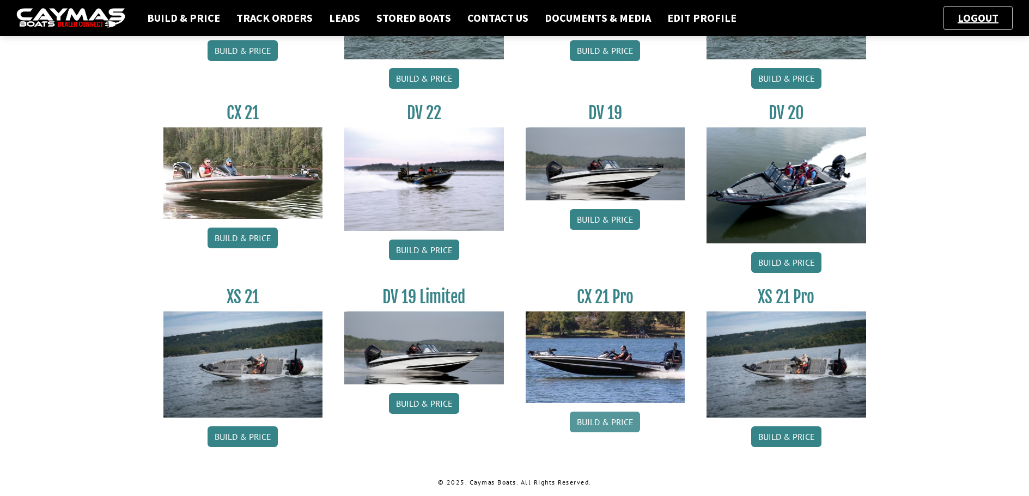 The height and width of the screenshot is (496, 1029). What do you see at coordinates (243, 297) in the screenshot?
I see `h3: XS 21` at bounding box center [243, 297].